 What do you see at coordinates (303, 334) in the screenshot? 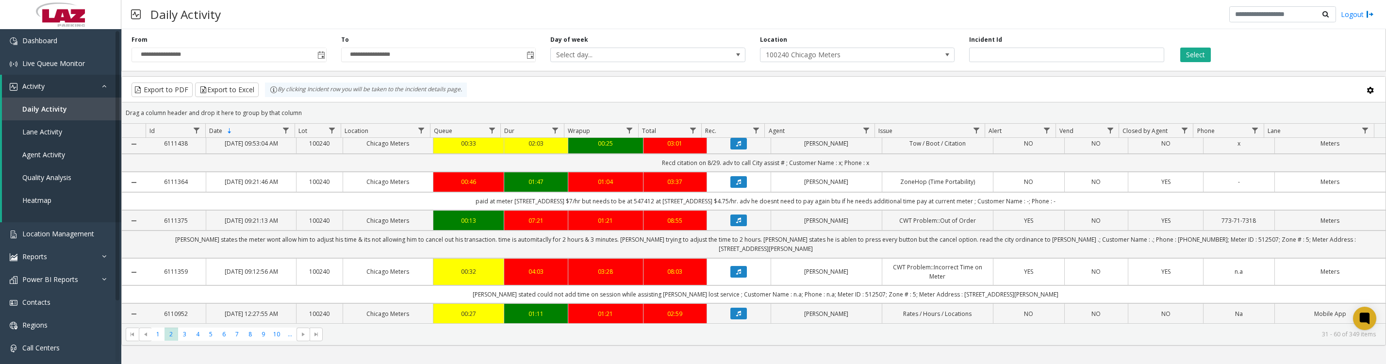
I see `span: Go to the next page` at bounding box center [303, 334].